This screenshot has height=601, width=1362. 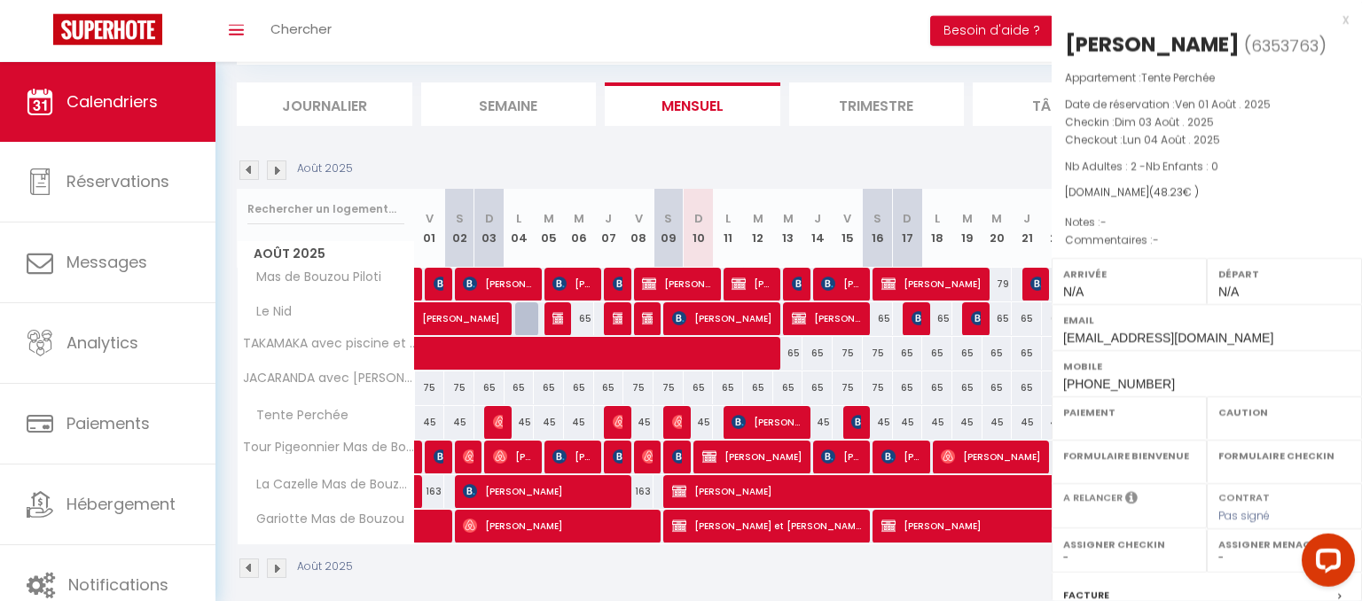 I want to click on label: A relancer, so click(x=1092, y=497).